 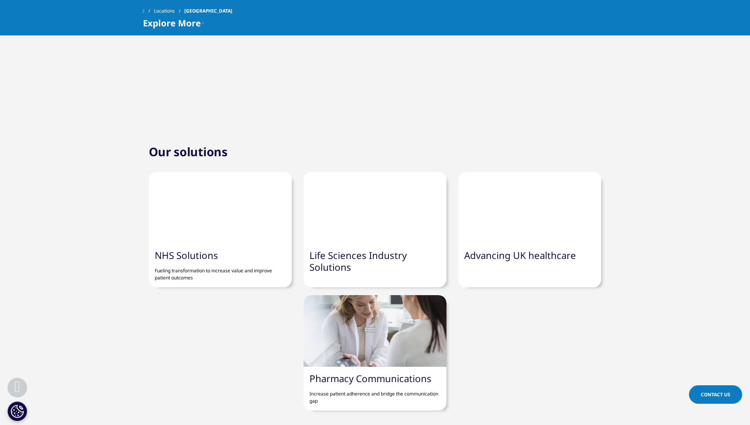 What do you see at coordinates (375, 395) in the screenshot?
I see `p: Increase patient adherence and bridge the communication gap` at bounding box center [375, 395].